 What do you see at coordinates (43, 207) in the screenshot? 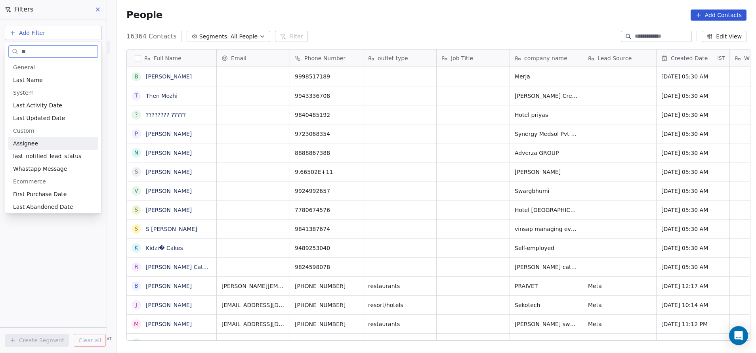
I see `span: Last Abandoned Date` at bounding box center [43, 207].